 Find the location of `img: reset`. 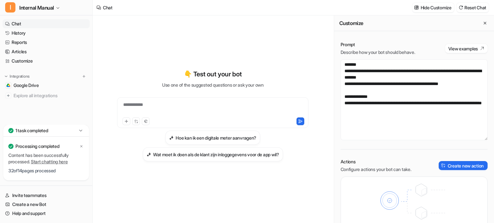

img: reset is located at coordinates (461, 7).